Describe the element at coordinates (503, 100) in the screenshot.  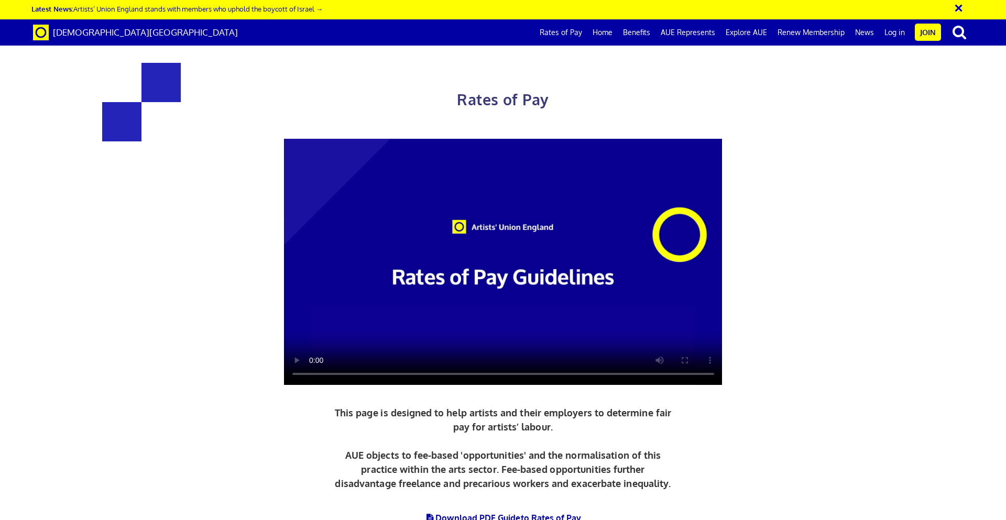
I see `span: Rates of Pay` at that location.